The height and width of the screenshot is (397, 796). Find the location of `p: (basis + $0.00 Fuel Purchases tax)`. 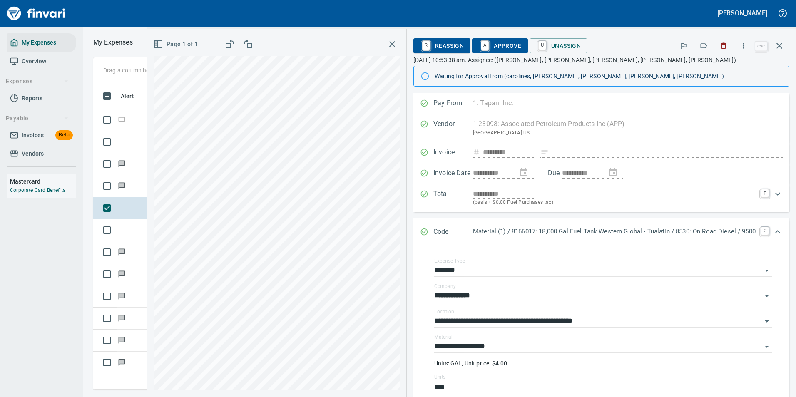

p: (basis + $0.00 Fuel Purchases tax) is located at coordinates (614, 203).